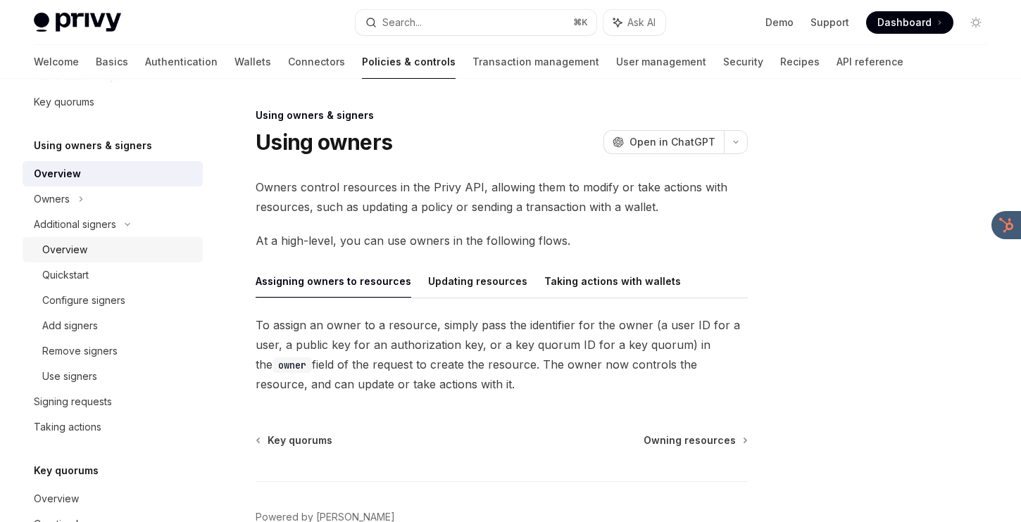 Image resolution: width=1021 pixels, height=522 pixels. Describe the element at coordinates (663, 142) in the screenshot. I see `button: Open in ChatGPT` at that location.